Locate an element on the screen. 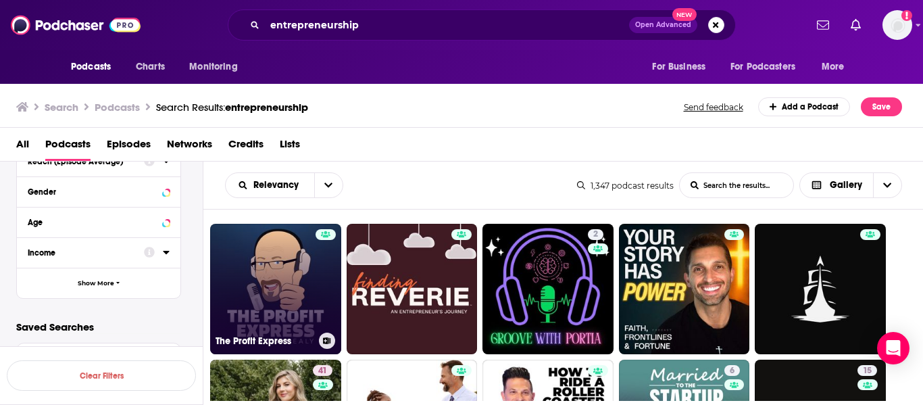 The height and width of the screenshot is (405, 923). span: Gallery is located at coordinates (846, 185).